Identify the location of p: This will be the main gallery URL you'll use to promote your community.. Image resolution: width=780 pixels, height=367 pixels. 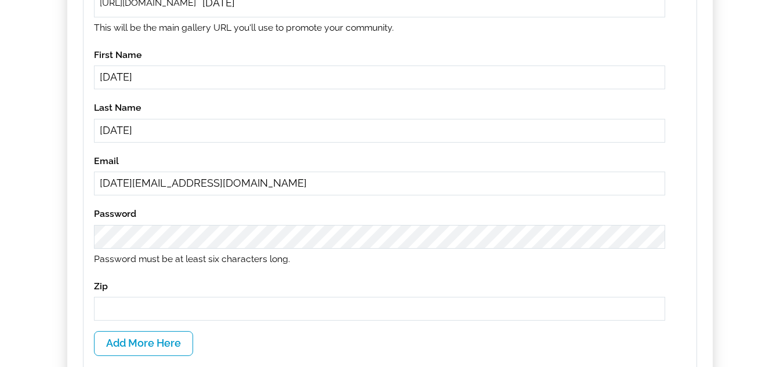
(379, 28).